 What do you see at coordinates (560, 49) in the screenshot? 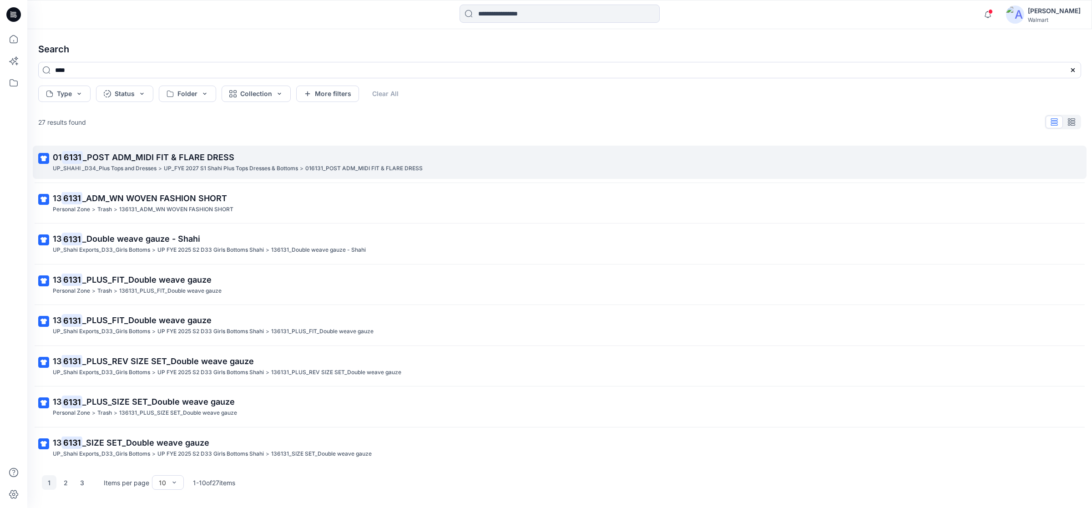
I see `h4: Search` at bounding box center [560, 49].